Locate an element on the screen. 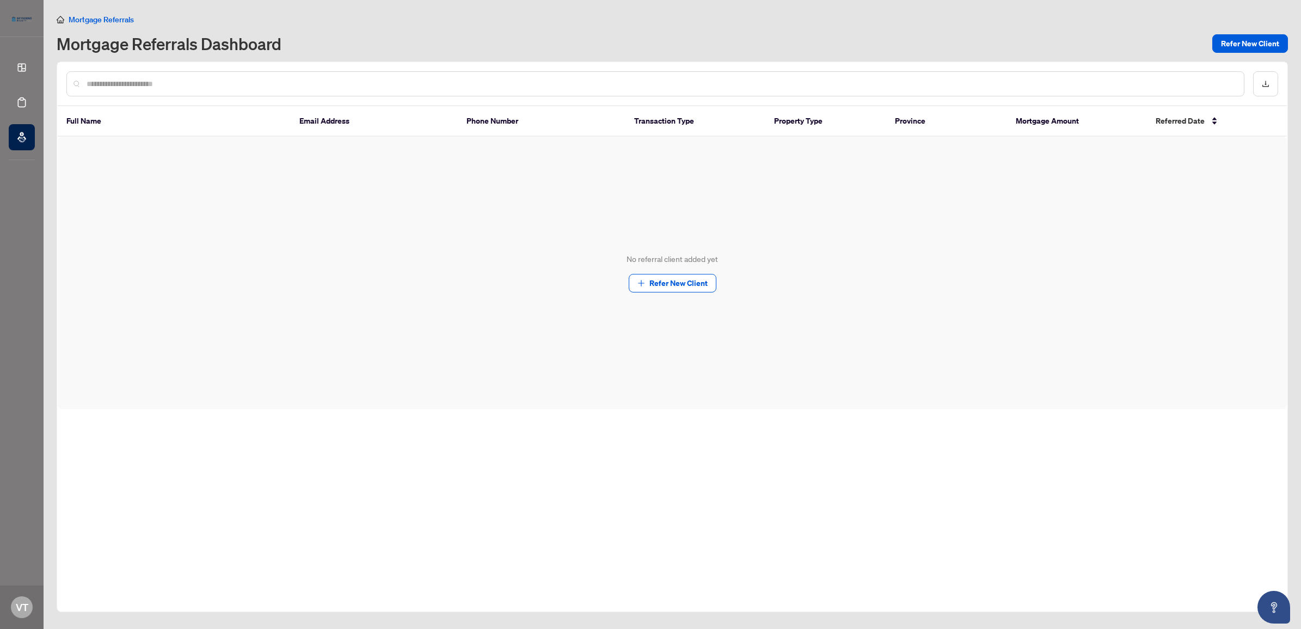 This screenshot has width=1301, height=629. th: Full Name is located at coordinates (174, 121).